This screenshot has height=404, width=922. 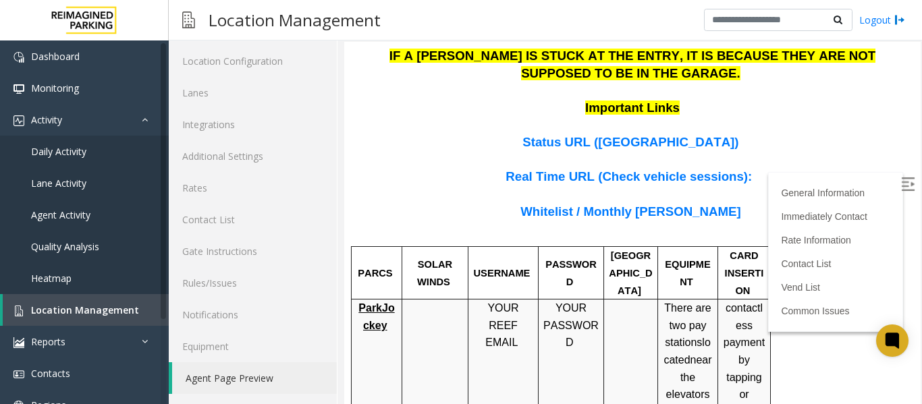 What do you see at coordinates (342, 309) in the screenshot?
I see `span: located` at bounding box center [342, 309].